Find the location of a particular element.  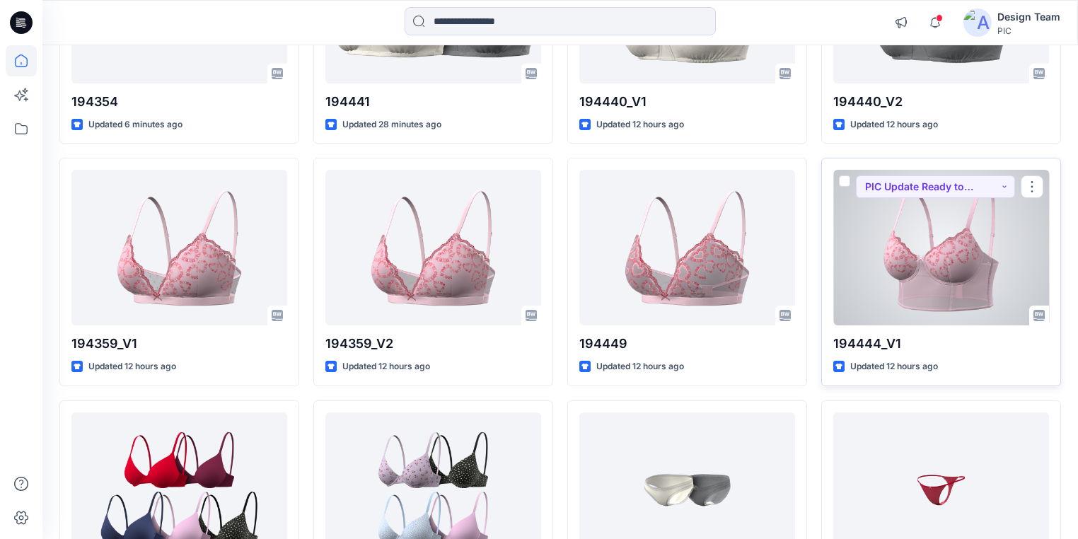

p: Updated 28 minutes ago is located at coordinates (392, 125).